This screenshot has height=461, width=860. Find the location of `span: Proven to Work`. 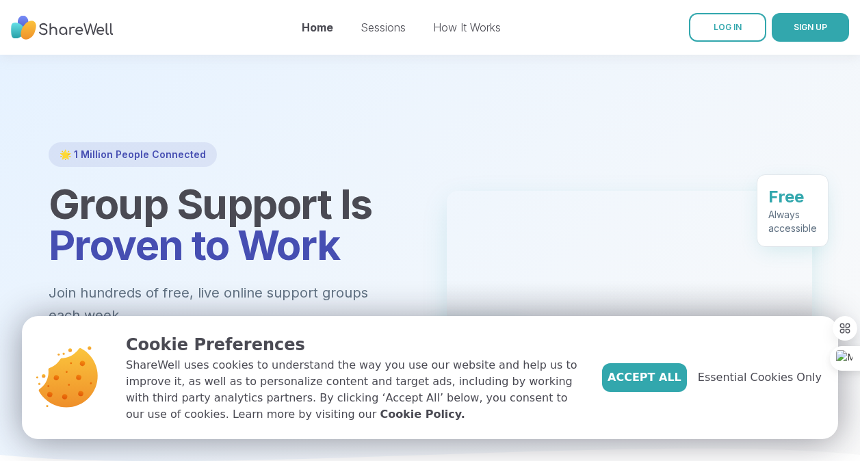

span: Proven to Work is located at coordinates (194, 245).